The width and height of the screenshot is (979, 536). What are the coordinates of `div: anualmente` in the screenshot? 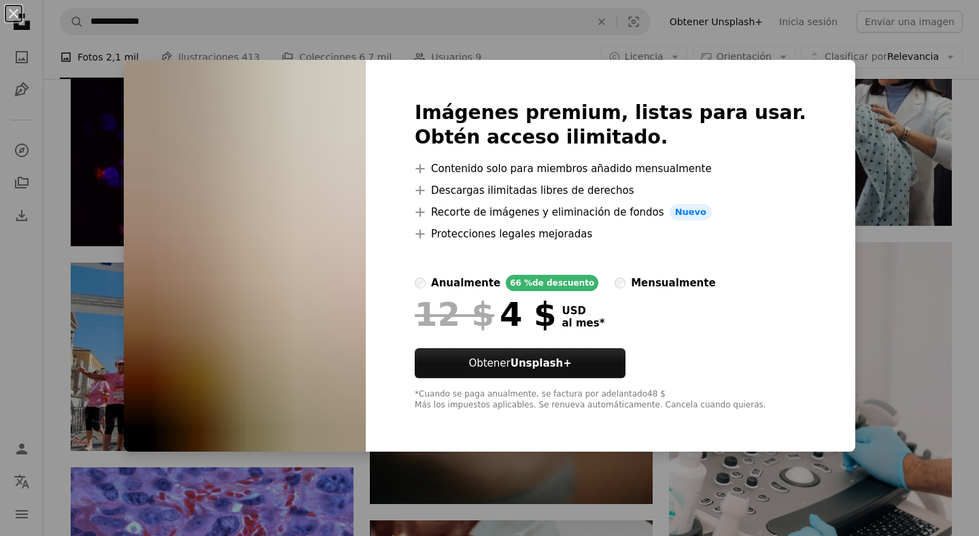 It's located at (466, 283).